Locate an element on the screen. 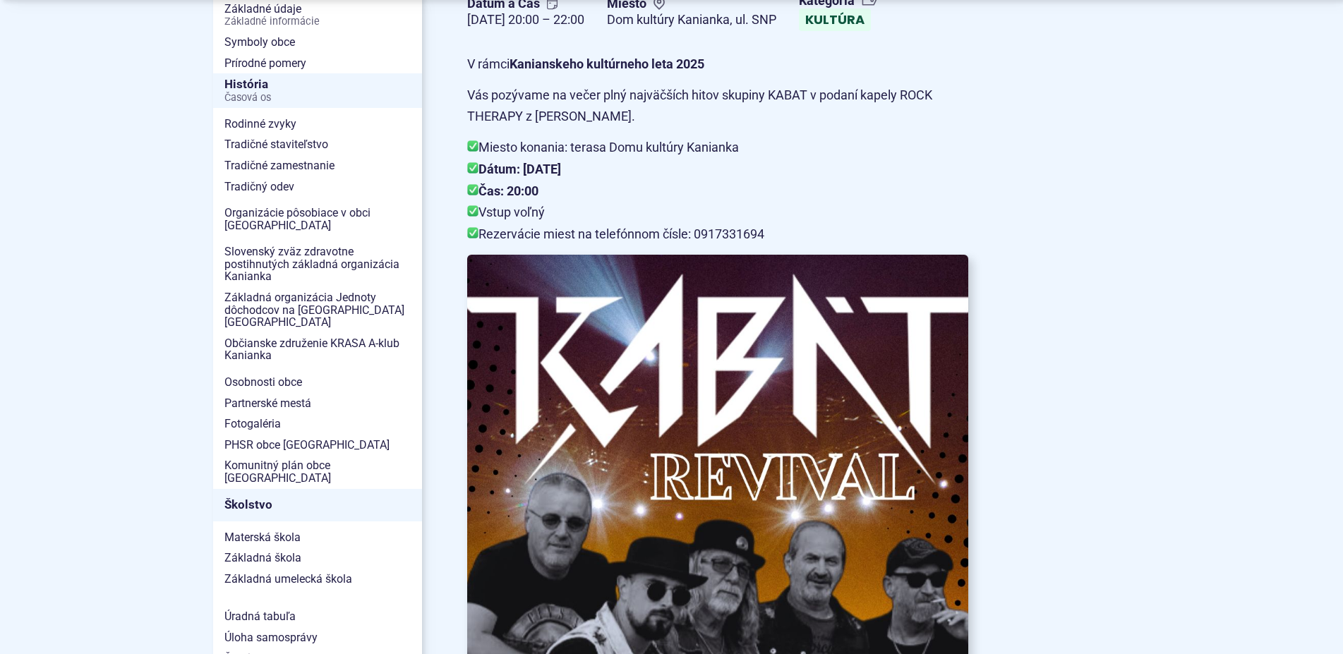 Image resolution: width=1343 pixels, height=654 pixels. p: V rámci is located at coordinates (718, 64).